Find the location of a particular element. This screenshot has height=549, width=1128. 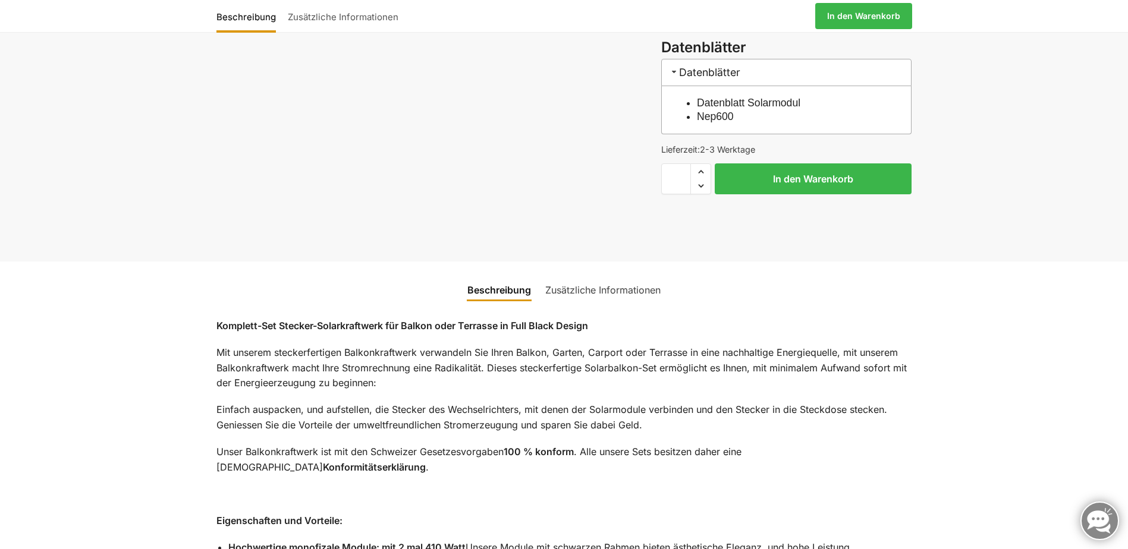

a: Datenblatt Solarmodul is located at coordinates (748, 103).